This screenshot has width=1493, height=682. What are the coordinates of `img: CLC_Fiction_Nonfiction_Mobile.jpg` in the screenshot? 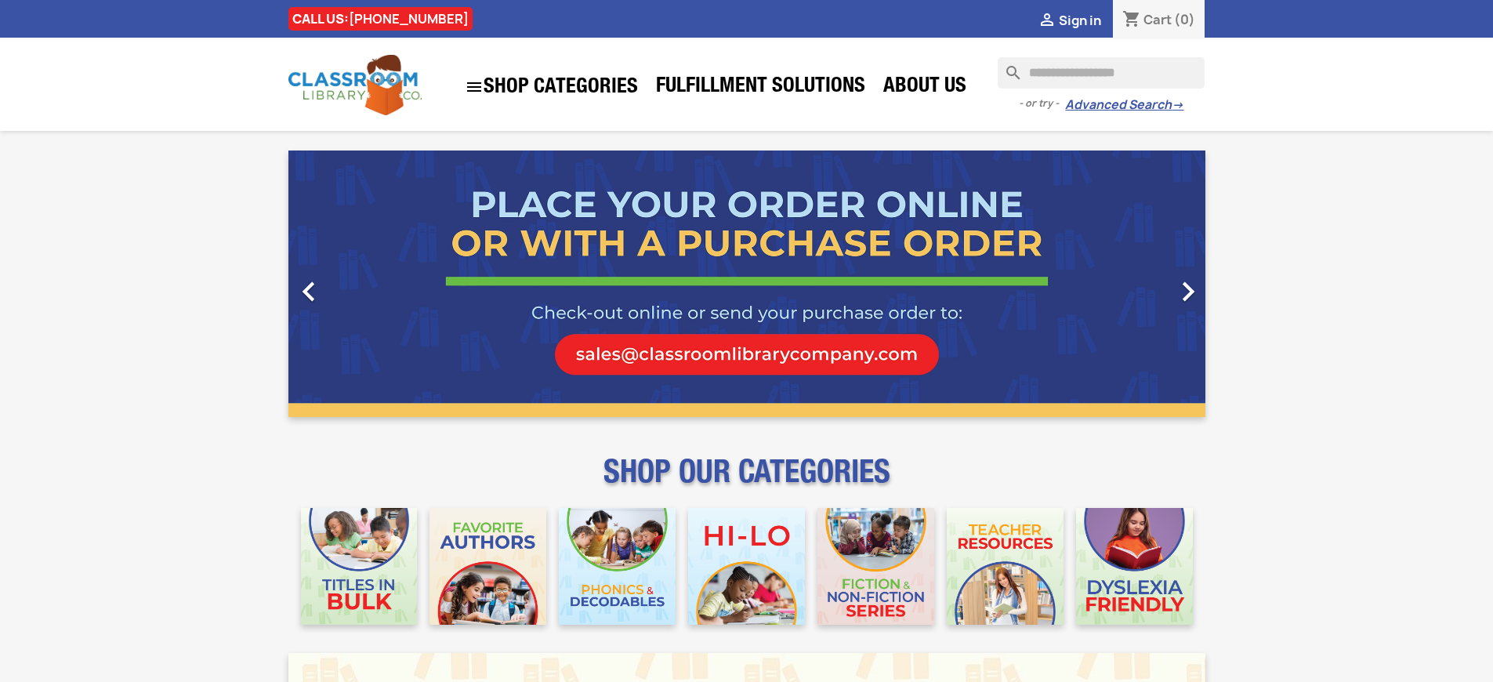 It's located at (875, 566).